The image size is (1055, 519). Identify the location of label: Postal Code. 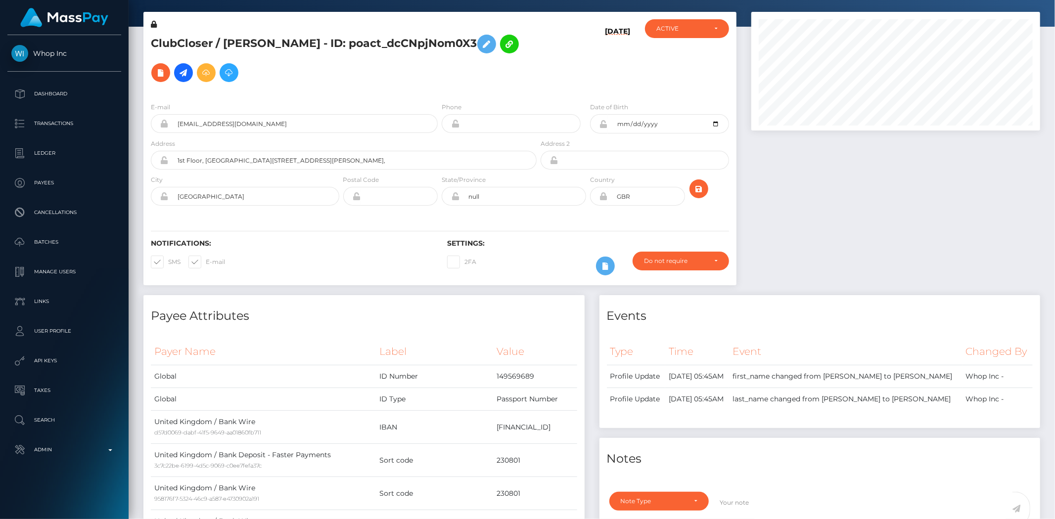
(361, 180).